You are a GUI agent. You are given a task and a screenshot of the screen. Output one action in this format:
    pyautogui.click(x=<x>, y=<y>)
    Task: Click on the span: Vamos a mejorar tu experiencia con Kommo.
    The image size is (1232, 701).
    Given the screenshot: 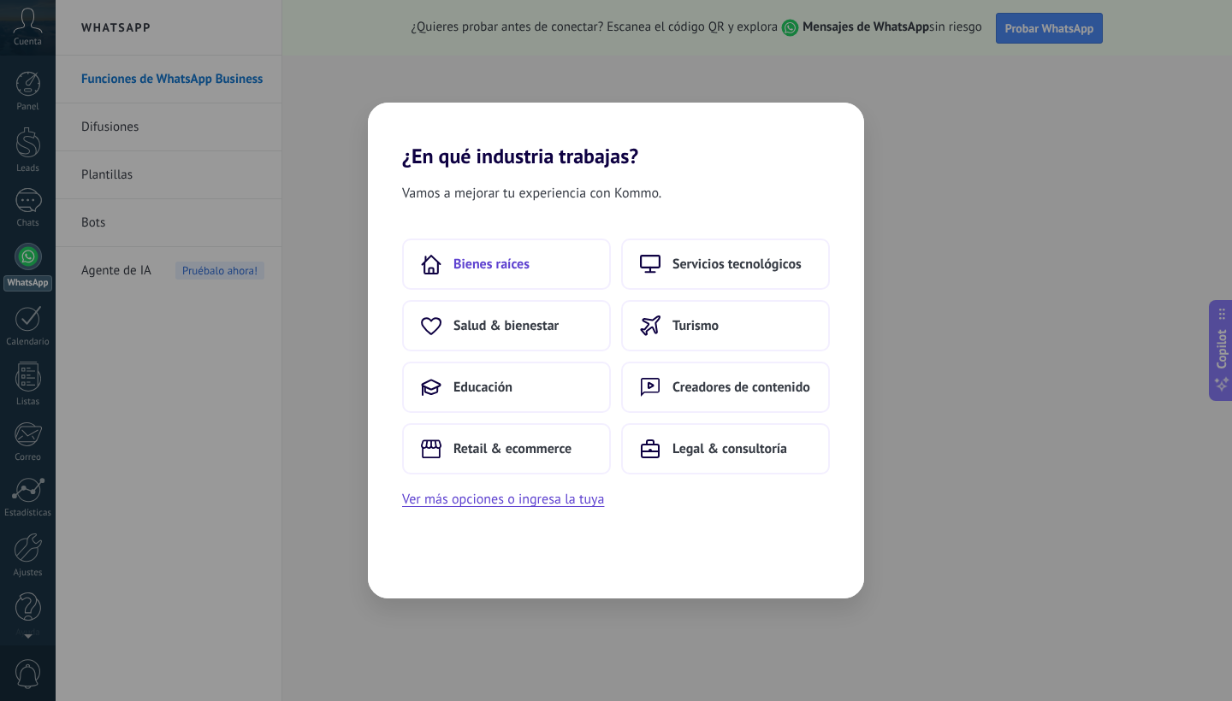 What is the action you would take?
    pyautogui.click(x=531, y=193)
    